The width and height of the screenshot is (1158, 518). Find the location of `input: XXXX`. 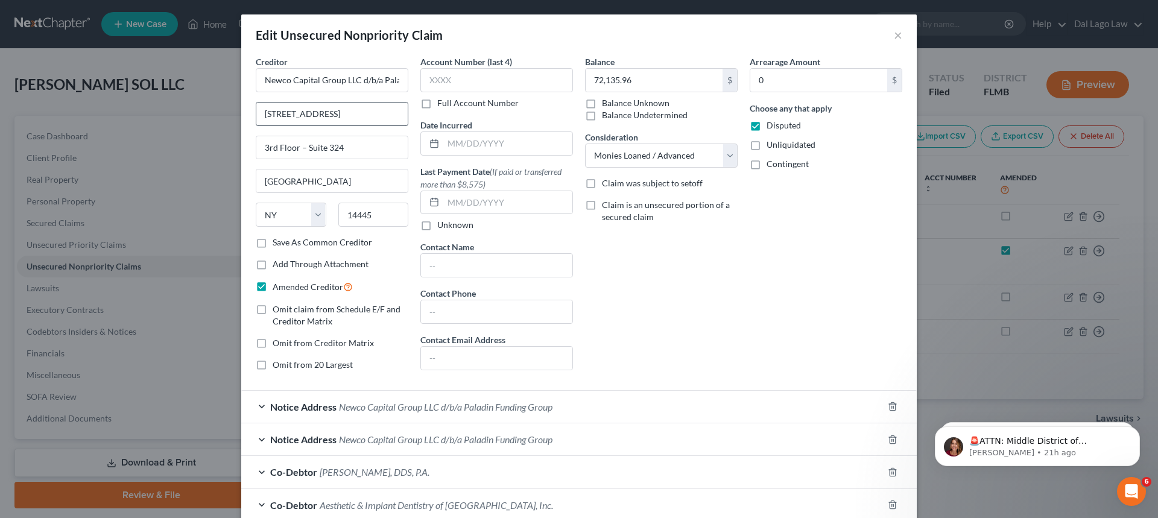

input: XXXX is located at coordinates (496, 80).